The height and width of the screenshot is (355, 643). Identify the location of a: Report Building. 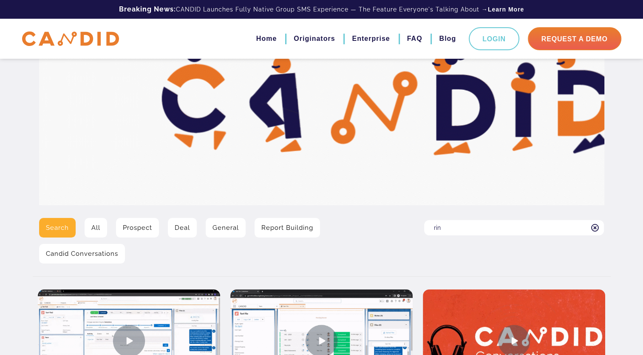
(288, 228).